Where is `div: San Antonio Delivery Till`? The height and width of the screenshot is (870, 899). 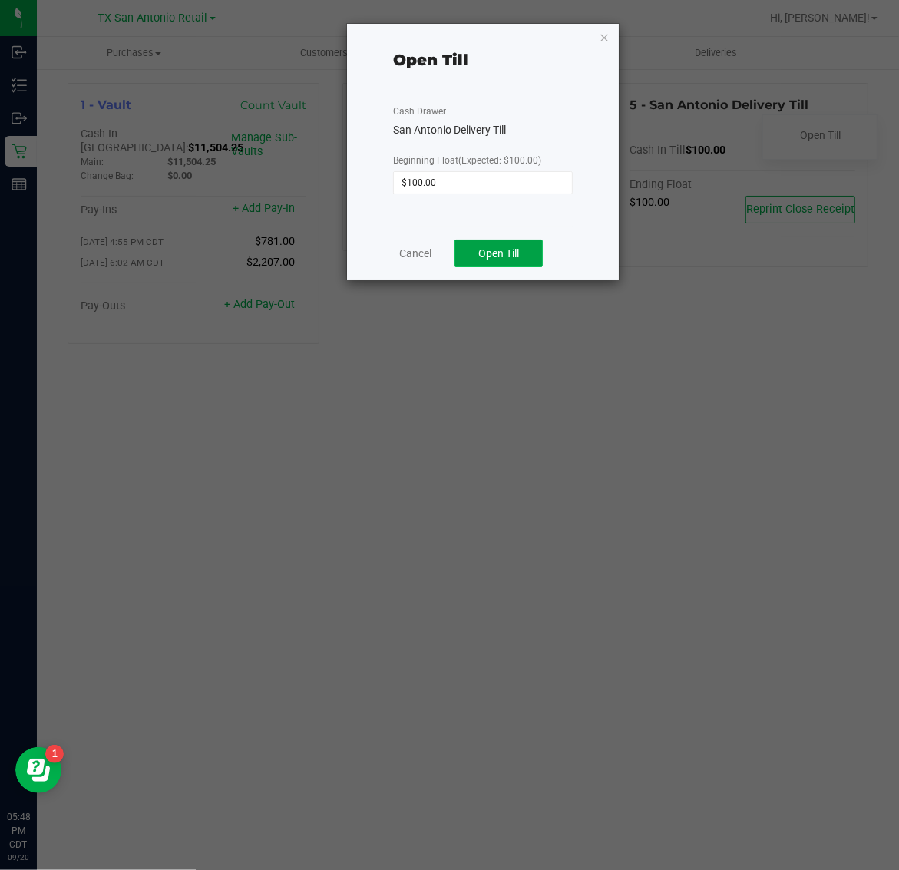 div: San Antonio Delivery Till is located at coordinates (483, 130).